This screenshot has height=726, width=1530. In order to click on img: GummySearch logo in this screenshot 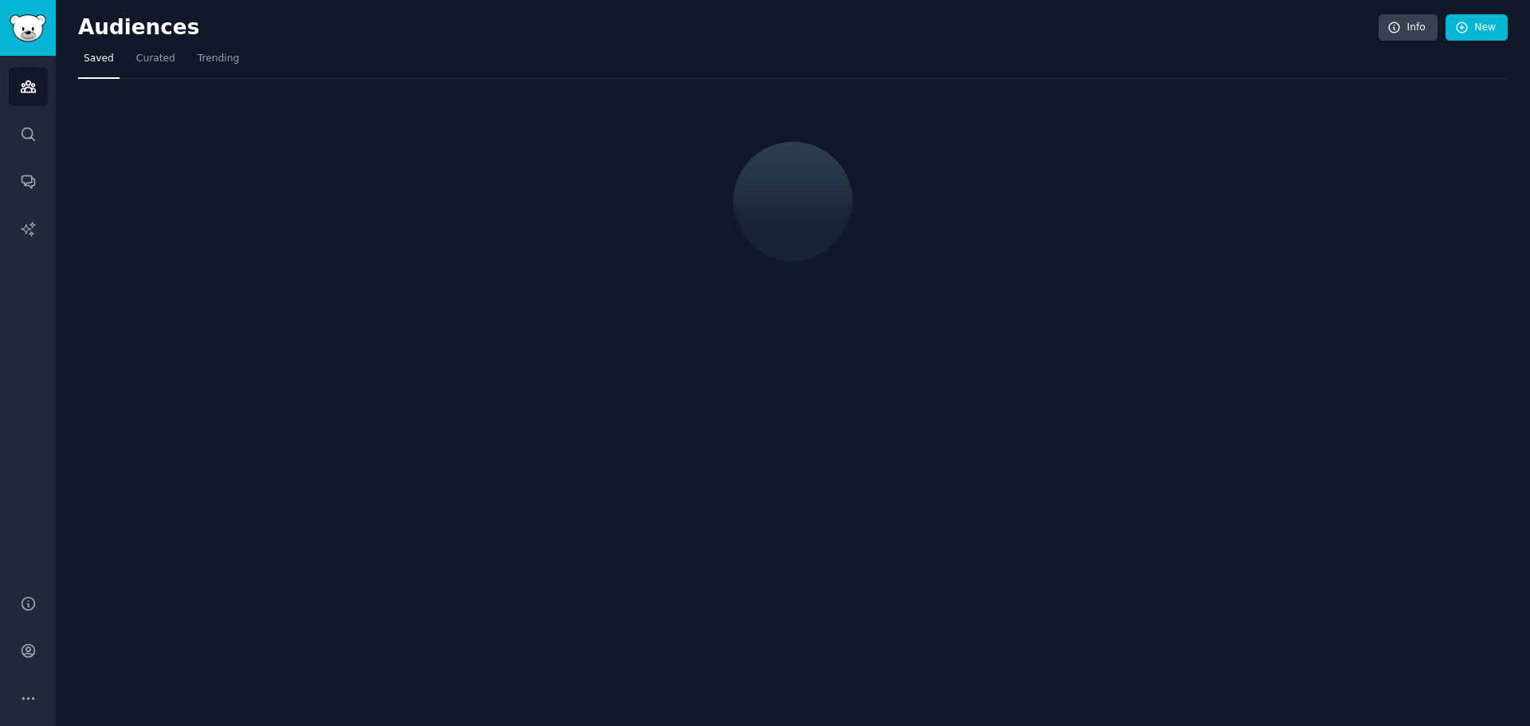, I will do `click(28, 28)`.